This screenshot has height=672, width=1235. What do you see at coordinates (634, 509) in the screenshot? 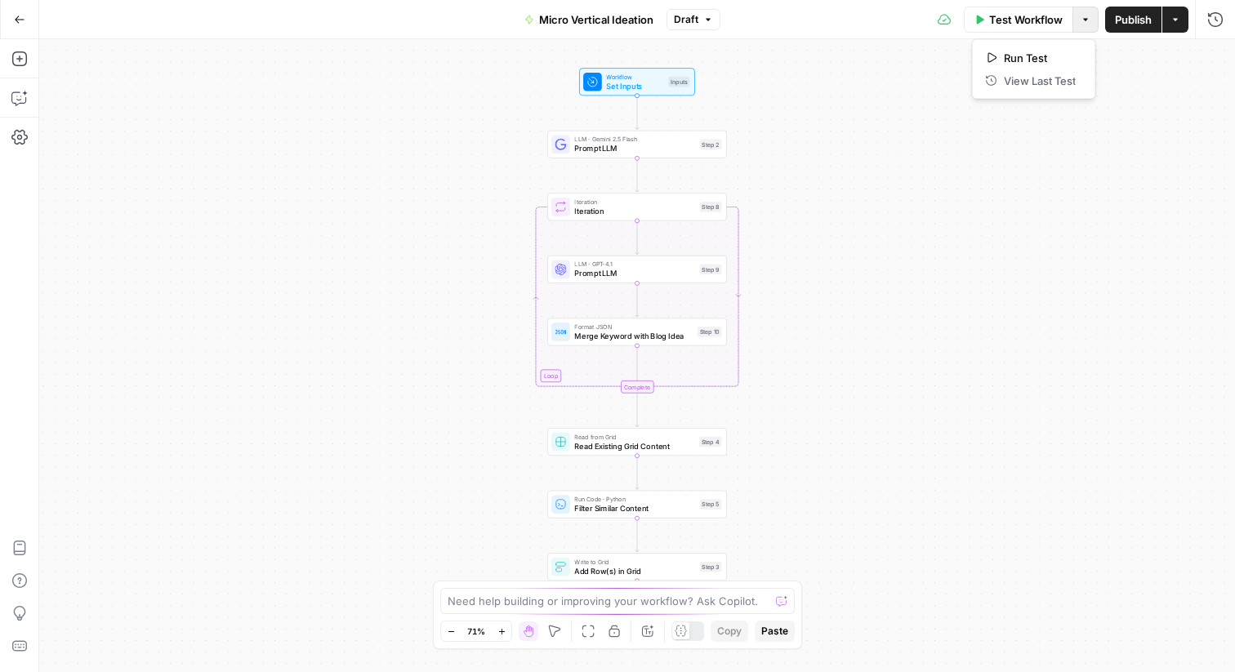
I see `span: Filter Similar Content` at bounding box center [634, 509].